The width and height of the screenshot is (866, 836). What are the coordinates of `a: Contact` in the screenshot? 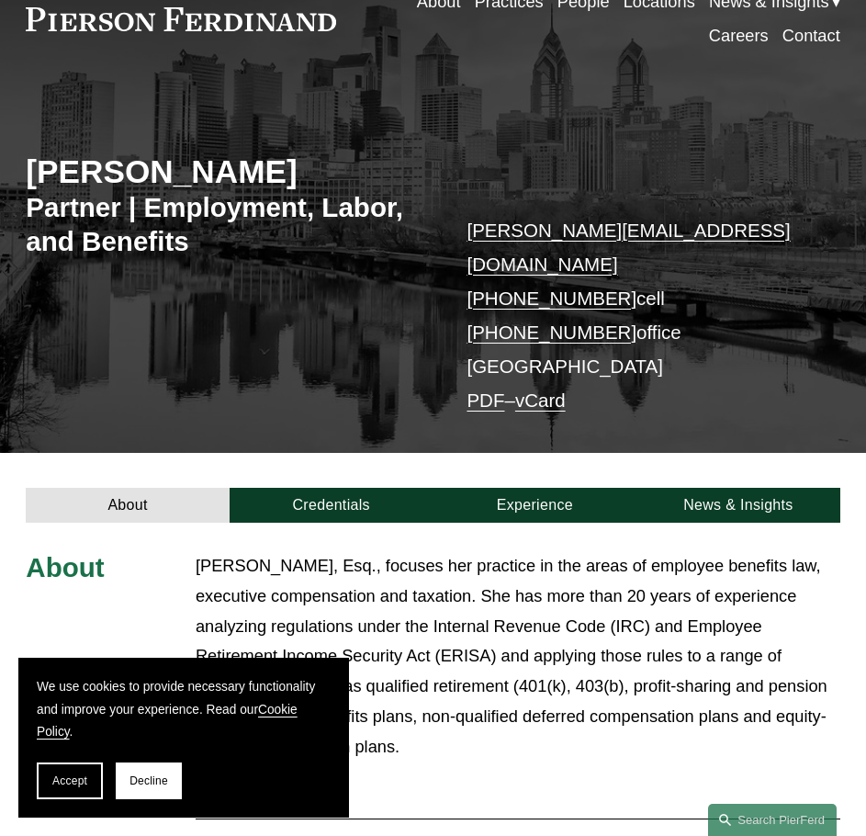 It's located at (811, 36).